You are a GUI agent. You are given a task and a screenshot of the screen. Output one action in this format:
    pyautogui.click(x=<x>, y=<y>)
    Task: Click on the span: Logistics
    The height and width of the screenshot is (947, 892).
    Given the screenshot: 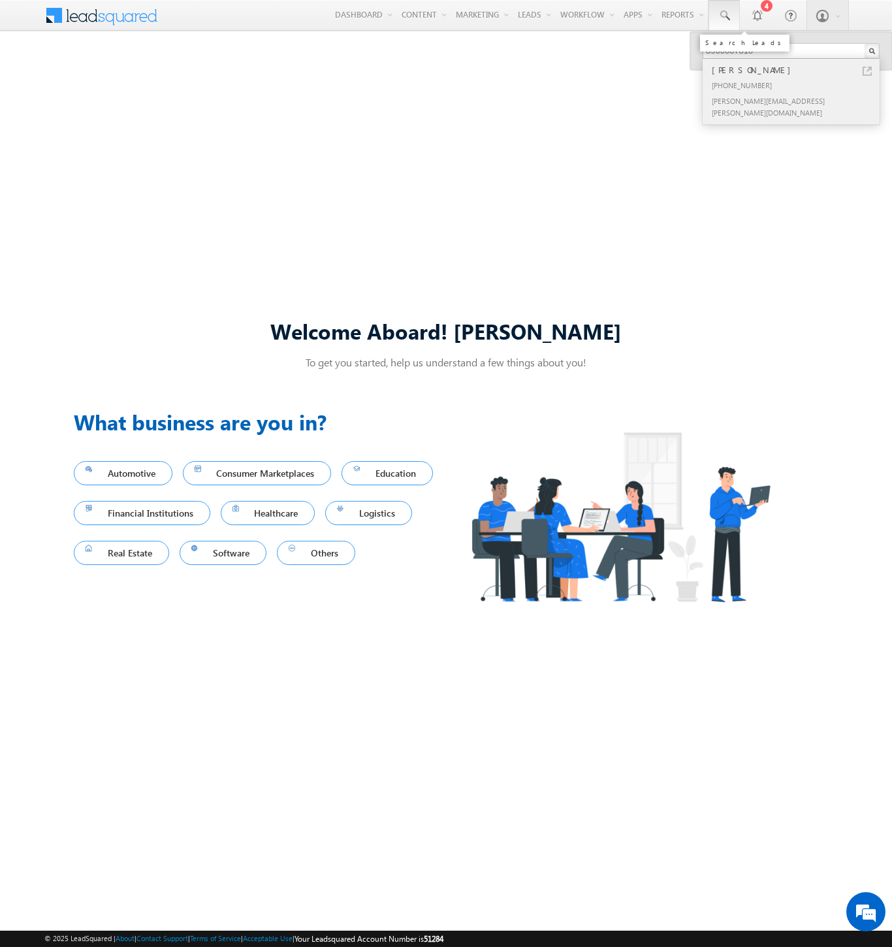 What is the action you would take?
    pyautogui.click(x=368, y=513)
    